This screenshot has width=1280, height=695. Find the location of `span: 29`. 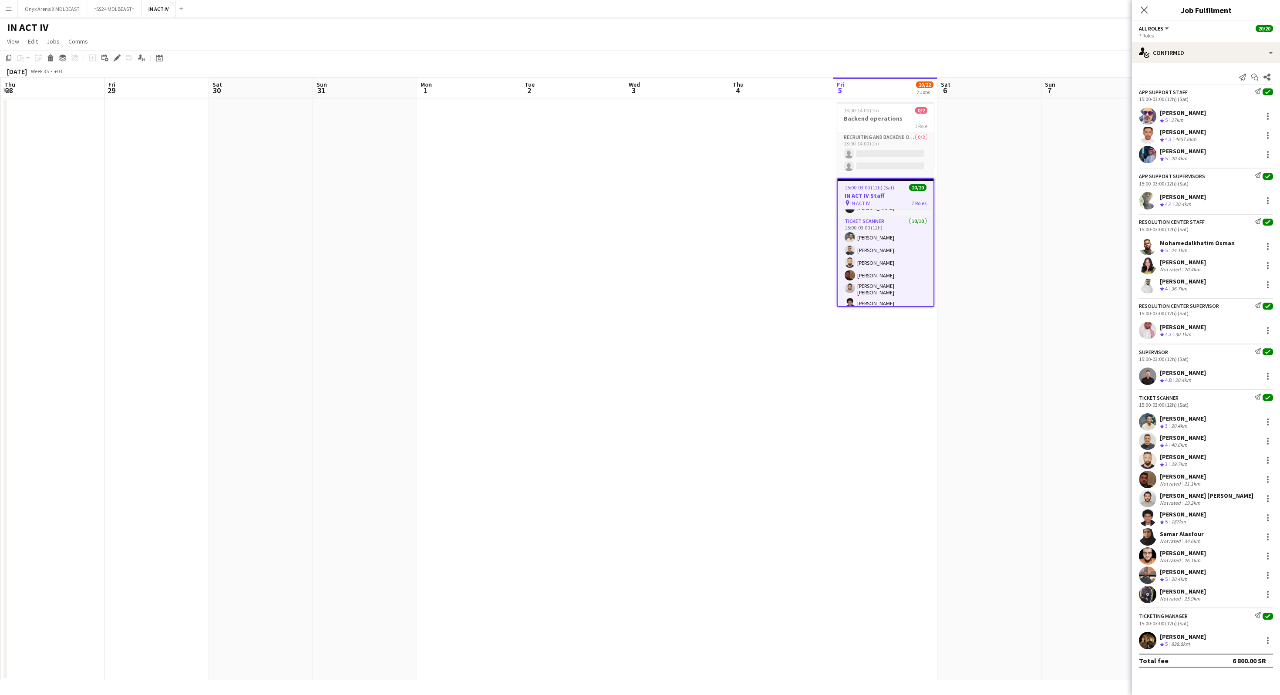

span: 29 is located at coordinates (111, 90).